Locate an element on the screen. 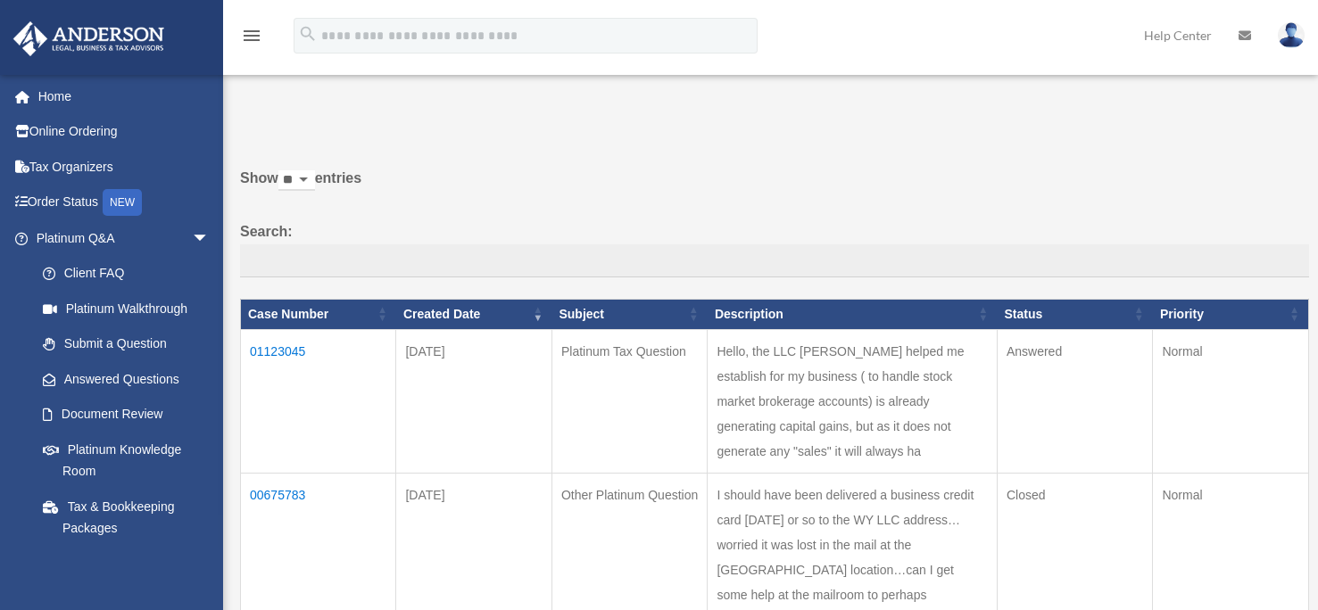 The height and width of the screenshot is (610, 1318). a: Client FAQ is located at coordinates (126, 274).